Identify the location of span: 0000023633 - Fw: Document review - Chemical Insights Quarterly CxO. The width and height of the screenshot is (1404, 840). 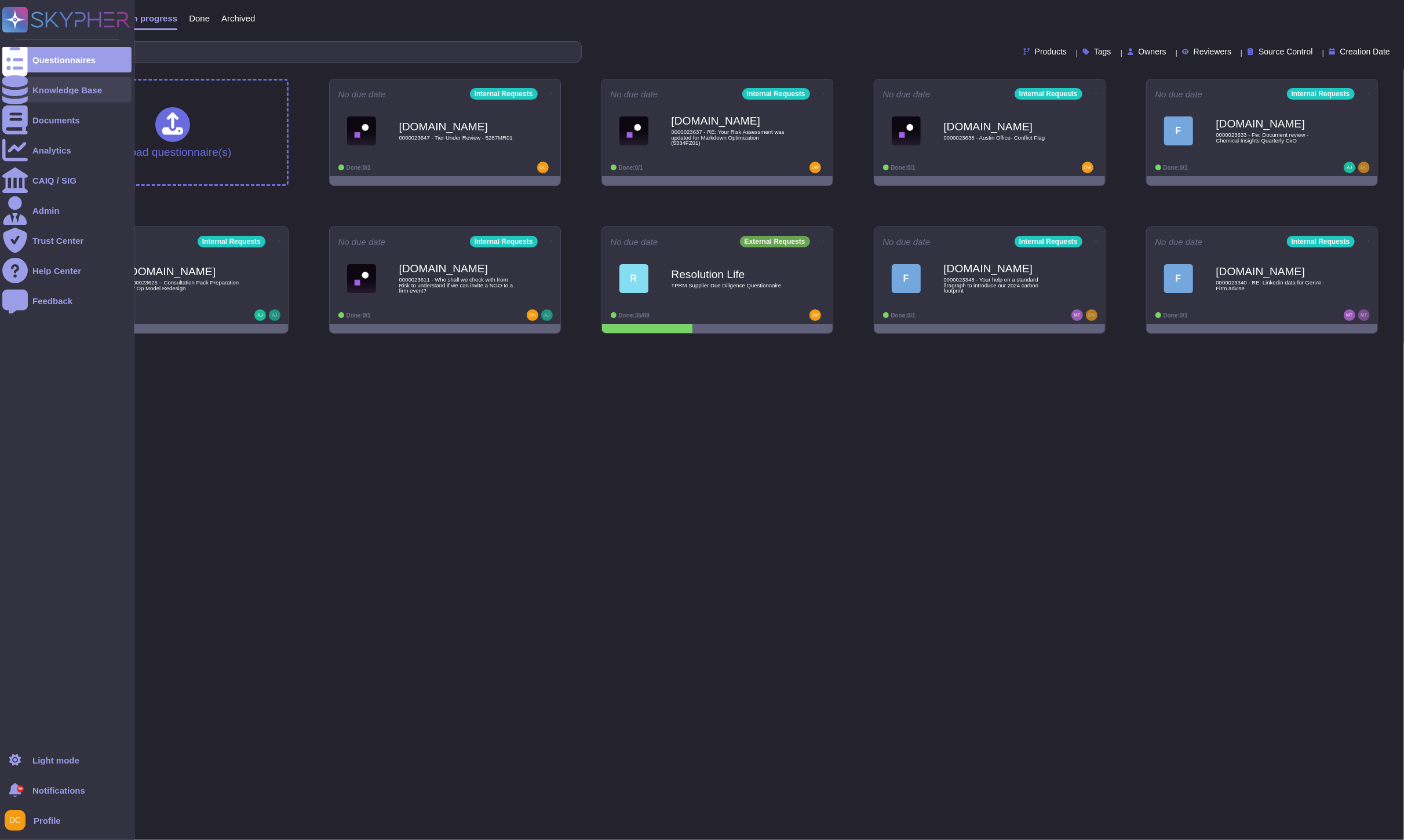
(1274, 137).